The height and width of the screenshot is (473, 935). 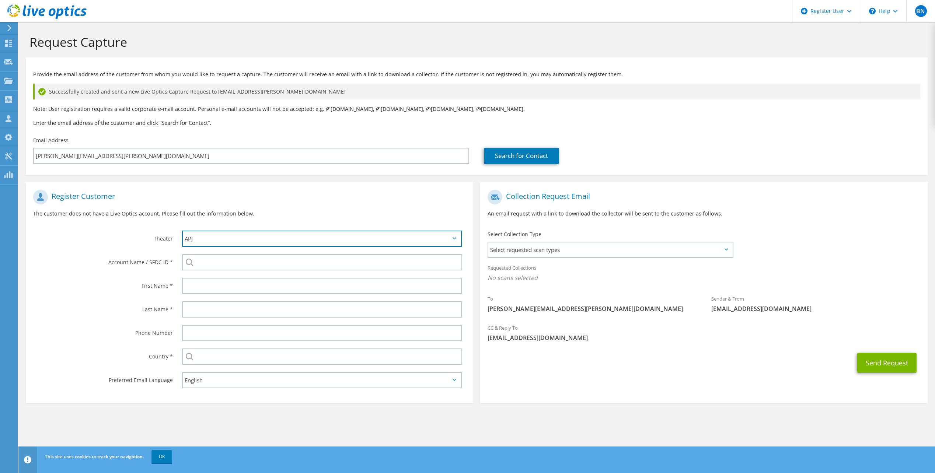 What do you see at coordinates (51, 140) in the screenshot?
I see `label: Email Address` at bounding box center [51, 140].